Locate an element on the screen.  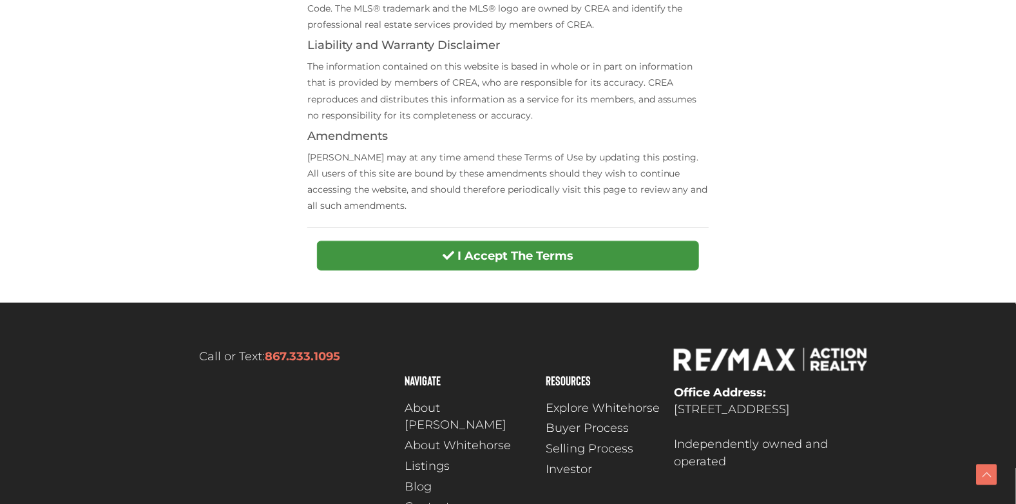
h4: Resources is located at coordinates (603, 380).